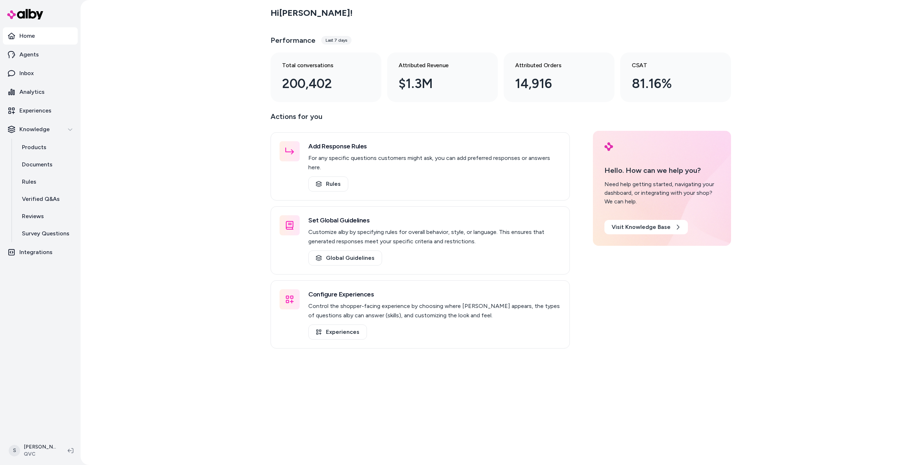 Image resolution: width=921 pixels, height=465 pixels. I want to click on p: Knowledge, so click(35, 129).